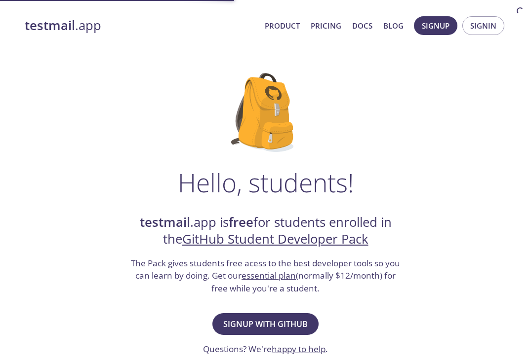 The image size is (531, 360). What do you see at coordinates (483, 26) in the screenshot?
I see `span: Signin` at bounding box center [483, 26].